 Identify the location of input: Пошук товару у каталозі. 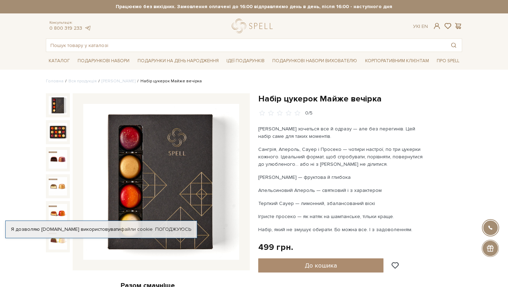
(246, 45).